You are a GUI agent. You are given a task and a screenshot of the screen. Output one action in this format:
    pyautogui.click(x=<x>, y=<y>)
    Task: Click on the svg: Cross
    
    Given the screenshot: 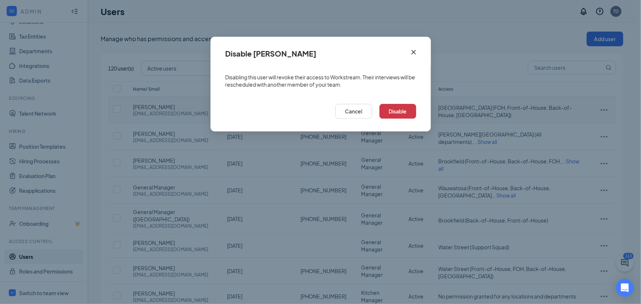 What is the action you would take?
    pyautogui.click(x=413, y=52)
    